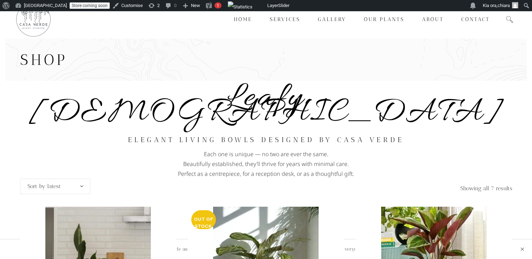  Describe the element at coordinates (243, 19) in the screenshot. I see `span: Home` at that location.